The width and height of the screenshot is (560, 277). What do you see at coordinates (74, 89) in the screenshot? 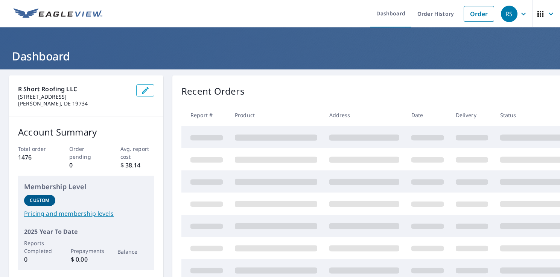
I see `p: R Short Roofing LLC` at bounding box center [74, 89].